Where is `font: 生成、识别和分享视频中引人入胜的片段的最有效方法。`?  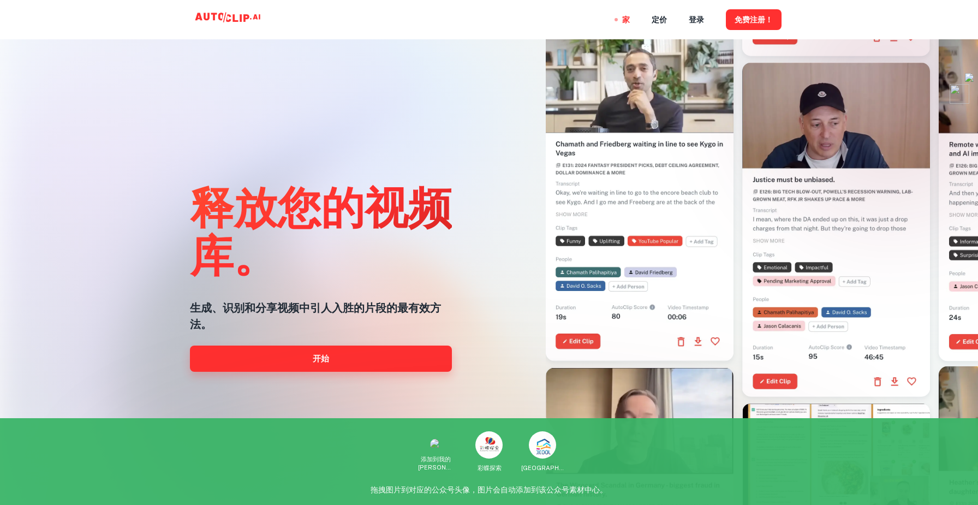 font: 生成、识别和分享视频中引人入胜的片段的最有效方法。 is located at coordinates (316, 316).